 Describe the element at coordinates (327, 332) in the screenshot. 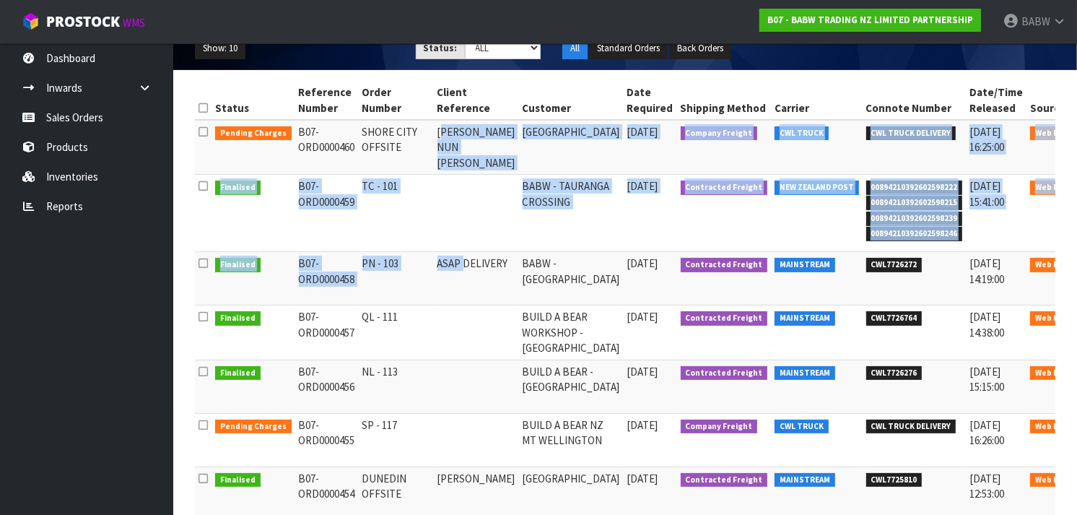

I see `td: B07-ORD0000457` at that location.